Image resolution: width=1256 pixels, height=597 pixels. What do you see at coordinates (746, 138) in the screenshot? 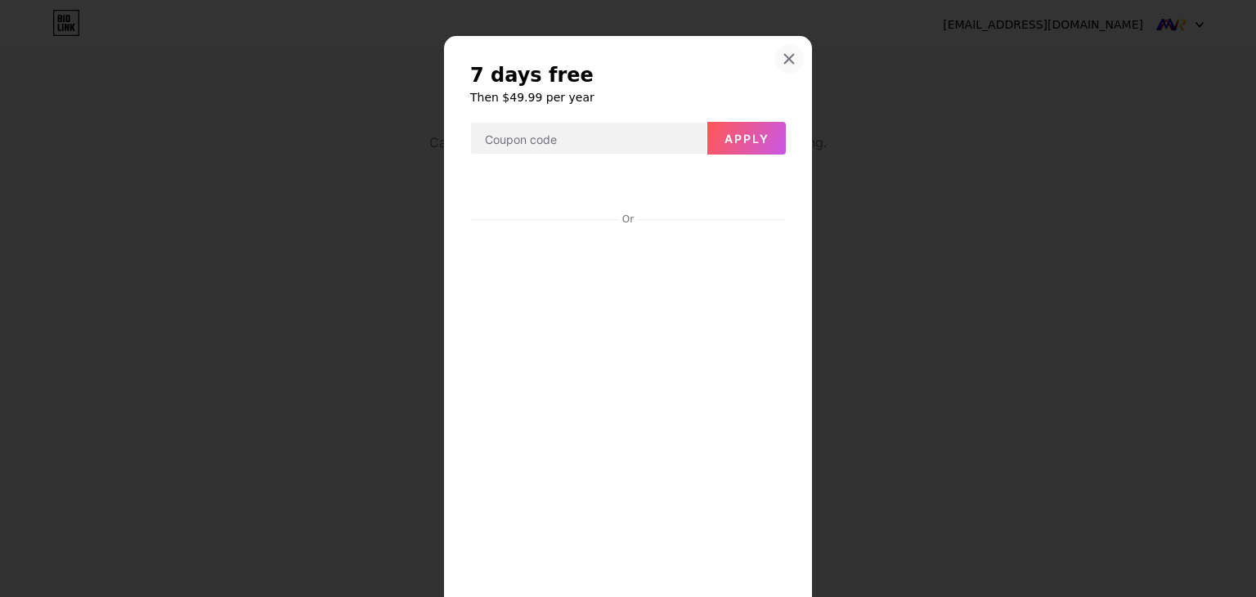
I see `span: Apply` at bounding box center [746, 138].